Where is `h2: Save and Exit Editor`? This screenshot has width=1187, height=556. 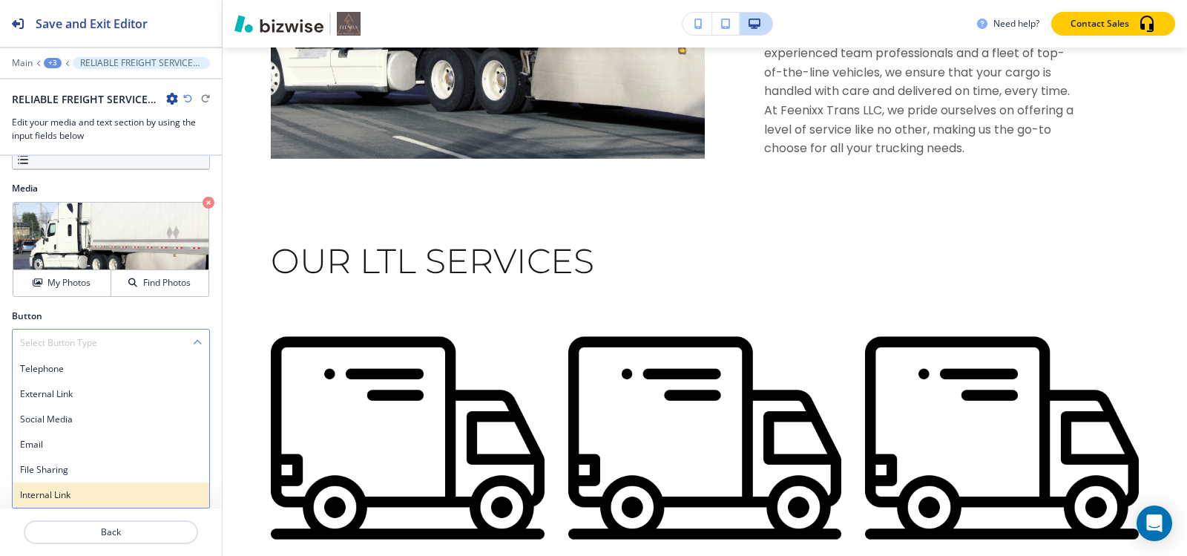
h2: Save and Exit Editor is located at coordinates (91, 24).